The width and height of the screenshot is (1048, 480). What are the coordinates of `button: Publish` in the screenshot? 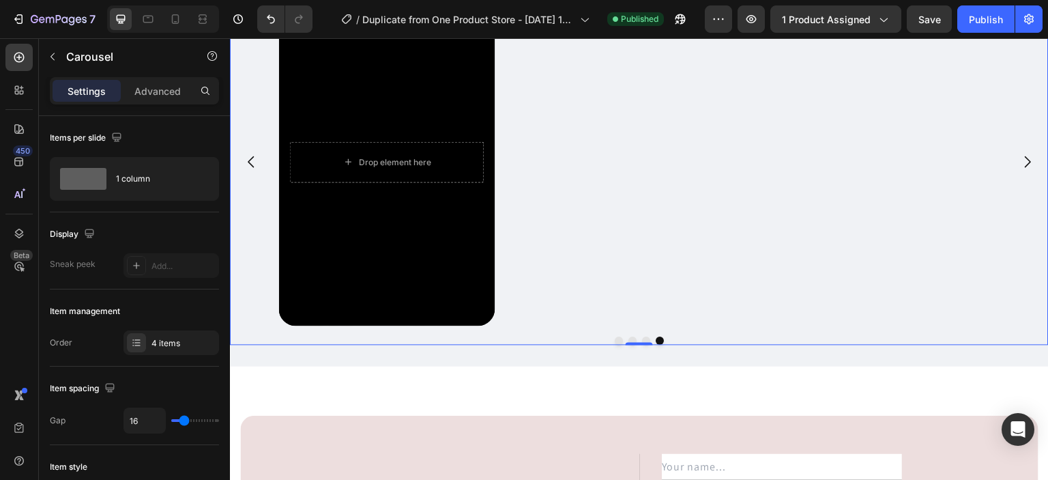 It's located at (986, 19).